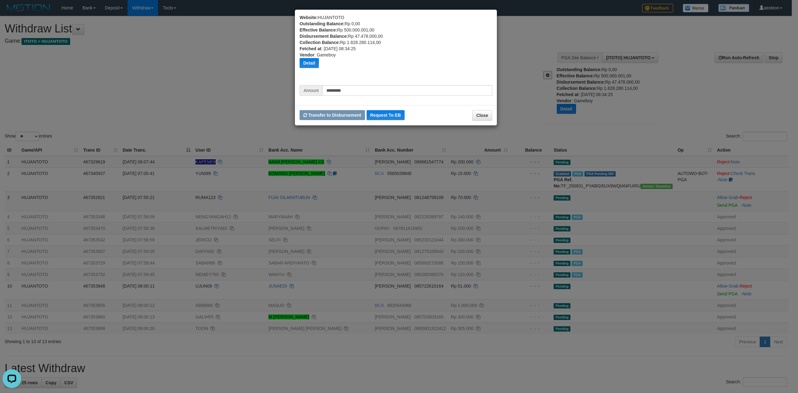  What do you see at coordinates (332, 115) in the screenshot?
I see `button: Transfer to Disbursement` at bounding box center [332, 115].